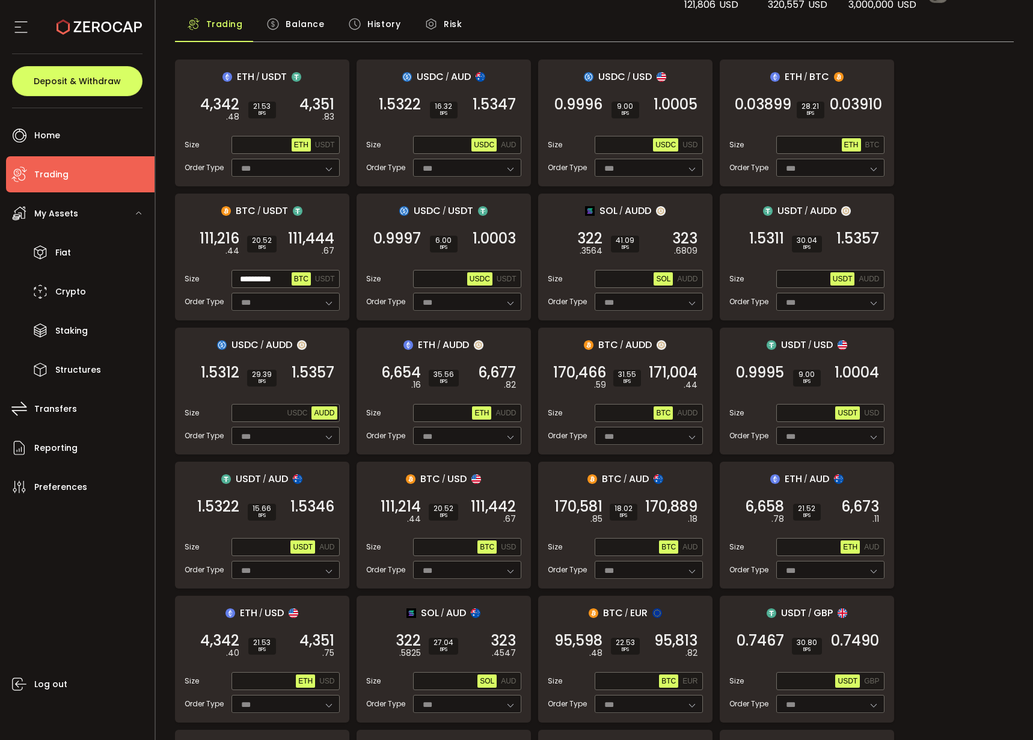 This screenshot has height=740, width=1033. I want to click on span: 0.03899, so click(763, 105).